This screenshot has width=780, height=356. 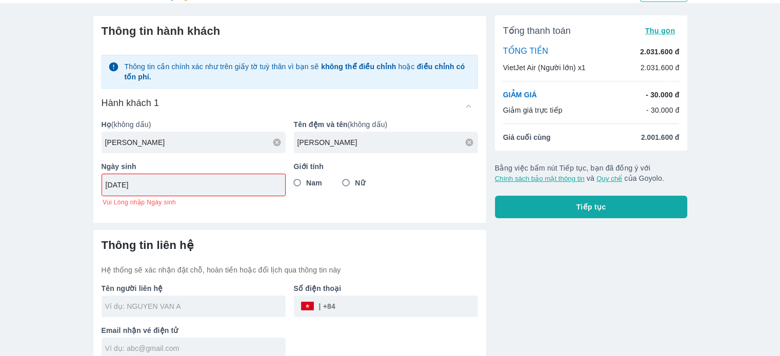 What do you see at coordinates (526, 52) in the screenshot?
I see `p: TỔNG TIỀN` at bounding box center [526, 52].